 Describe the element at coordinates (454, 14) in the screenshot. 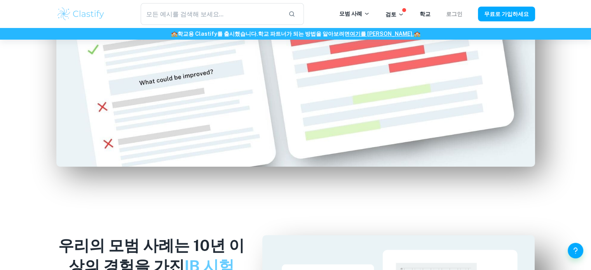

I see `font: 로그인` at that location.